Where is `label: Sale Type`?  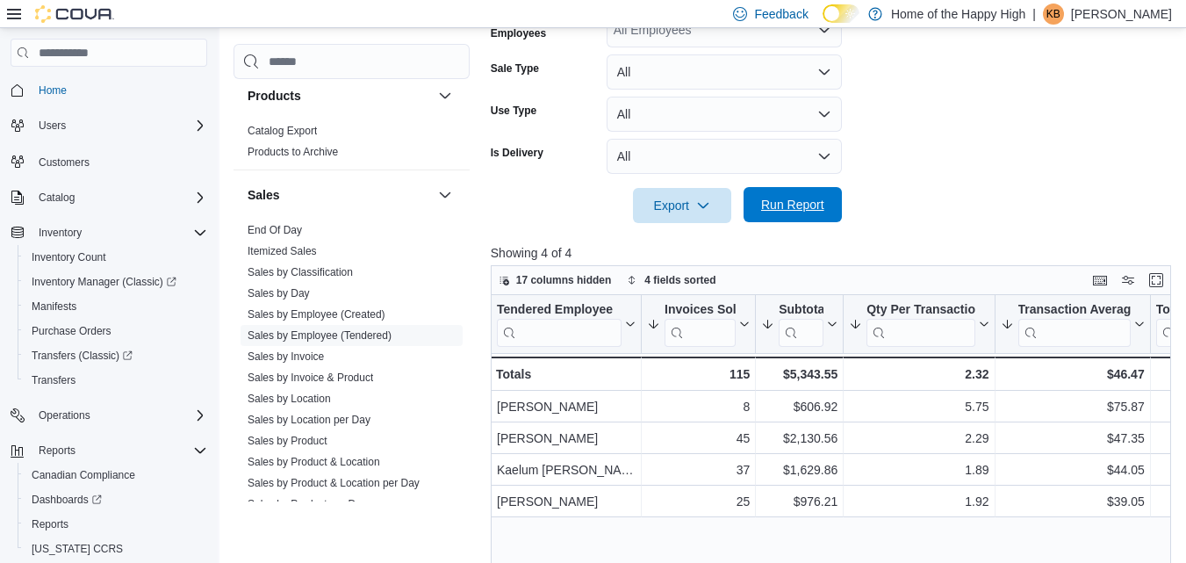 label: Sale Type is located at coordinates (515, 68).